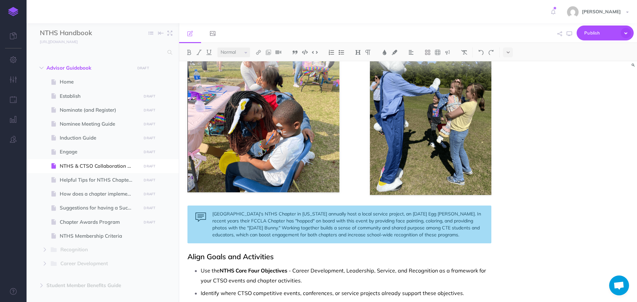 The image size is (637, 302). Describe the element at coordinates (333, 293) in the screenshot. I see `span: Identify where CTSO competitive events, conferences, or service projects already support these ob...` at that location.